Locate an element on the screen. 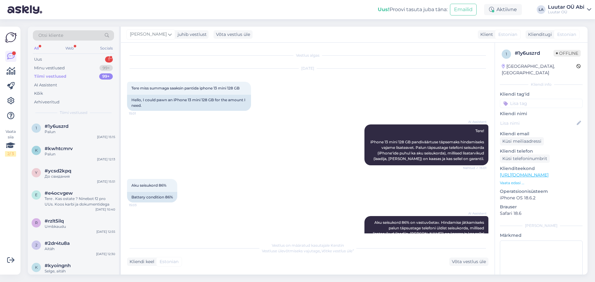 The width and height of the screenshot is (595, 282). div: Tiimi vestlused is located at coordinates (50, 77).